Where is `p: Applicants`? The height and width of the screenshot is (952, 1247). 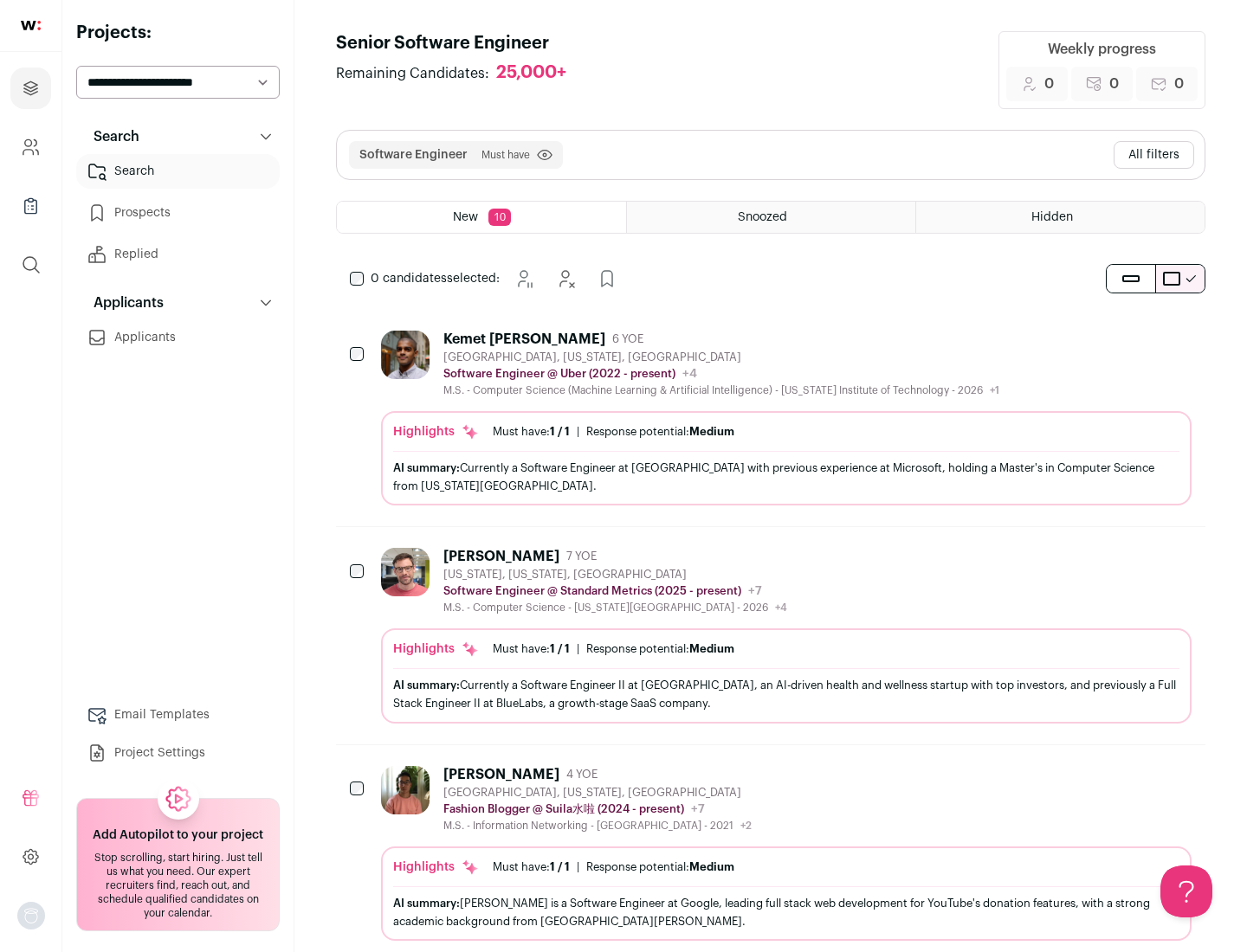 p: Applicants is located at coordinates (123, 303).